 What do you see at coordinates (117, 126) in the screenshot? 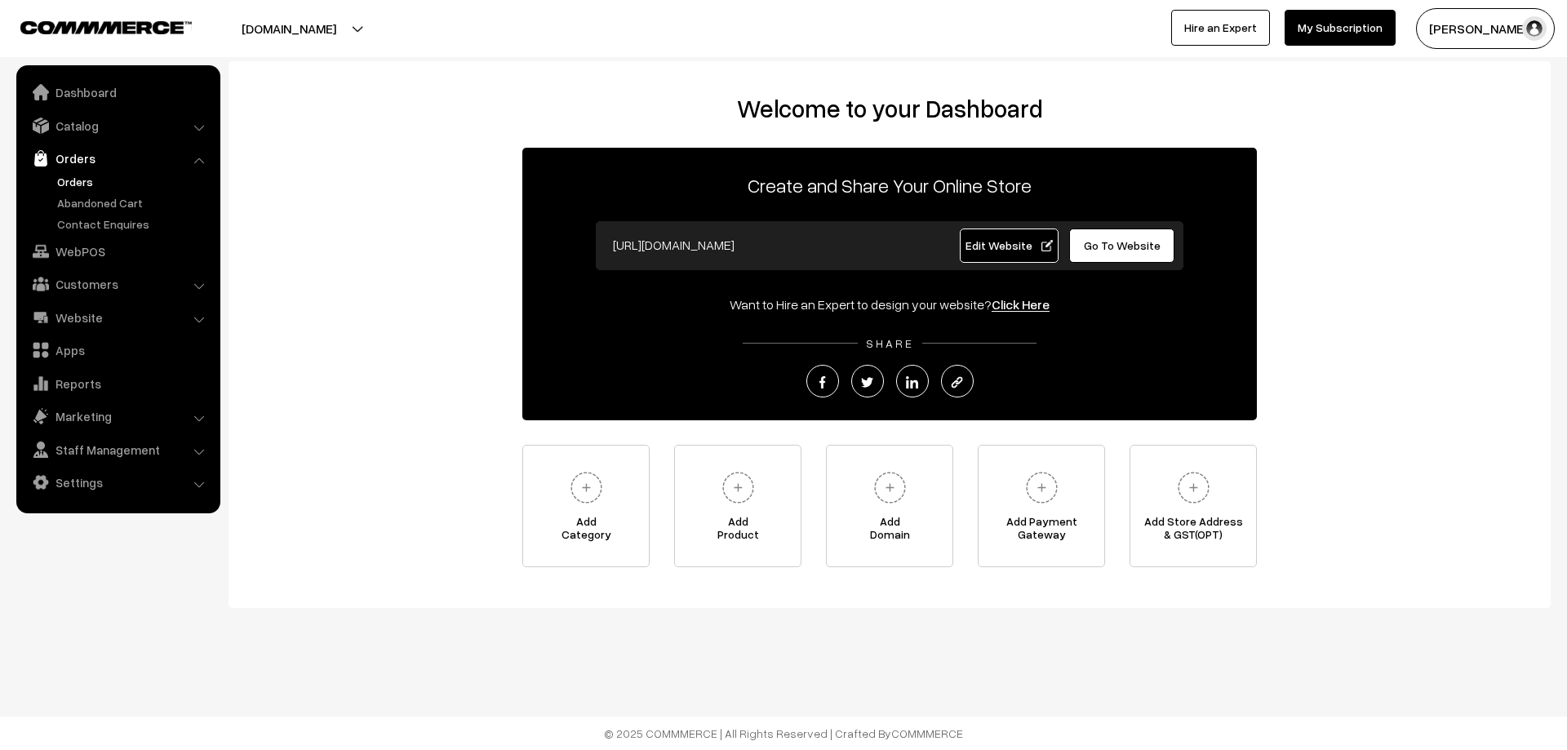
I see `a: Catalog` at bounding box center [117, 126].